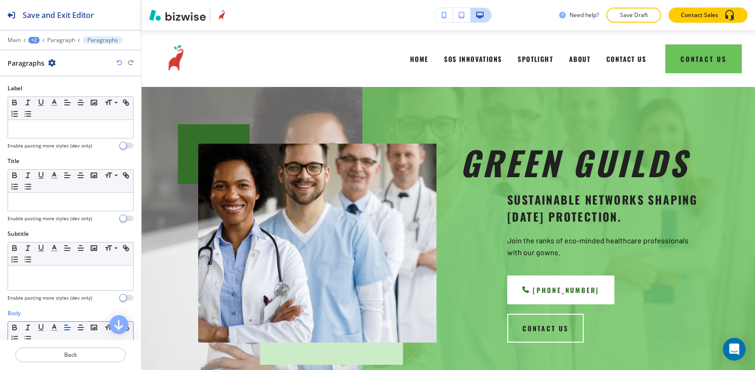  Describe the element at coordinates (580, 59) in the screenshot. I see `span: ABOUT` at that location.